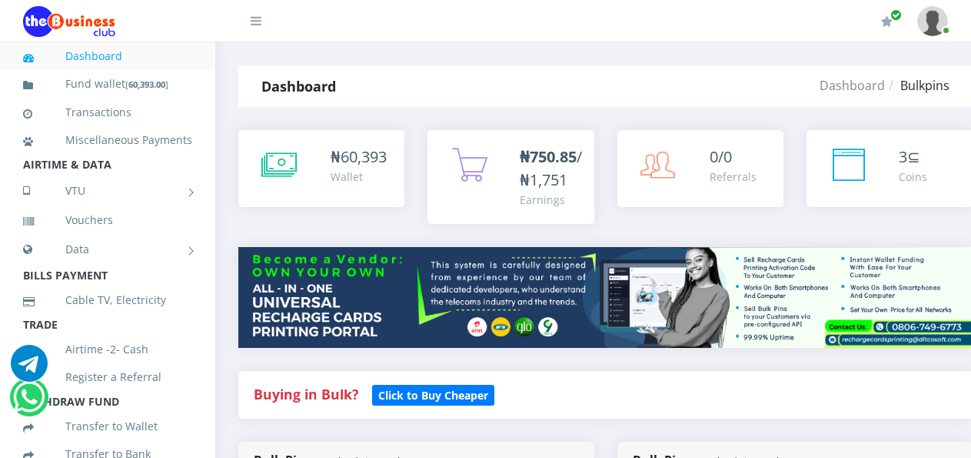  I want to click on span: 3, so click(903, 156).